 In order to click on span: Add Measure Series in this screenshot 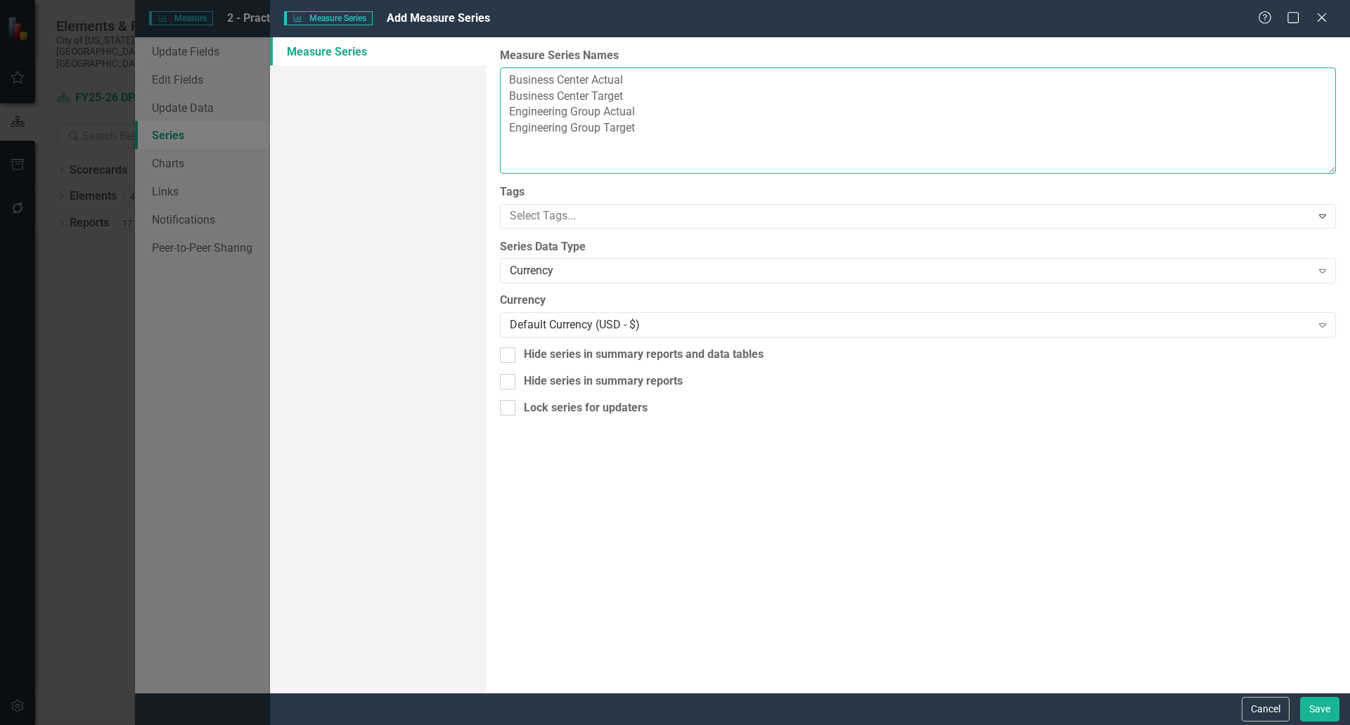, I will do `click(438, 18)`.